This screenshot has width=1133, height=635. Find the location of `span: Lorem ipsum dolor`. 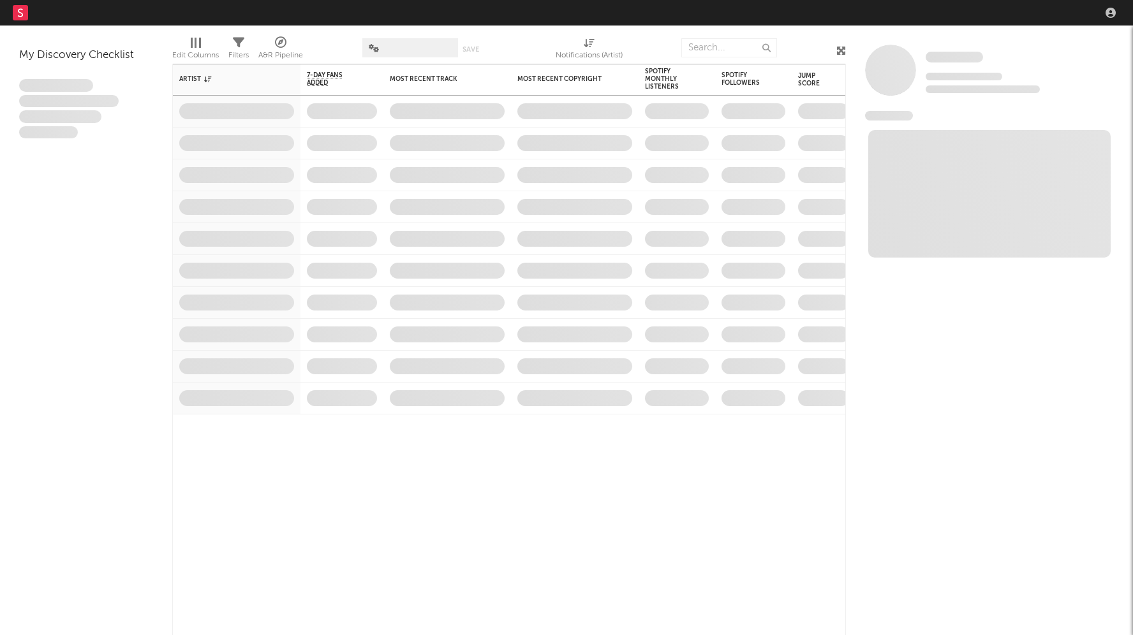

span: Lorem ipsum dolor is located at coordinates (56, 85).